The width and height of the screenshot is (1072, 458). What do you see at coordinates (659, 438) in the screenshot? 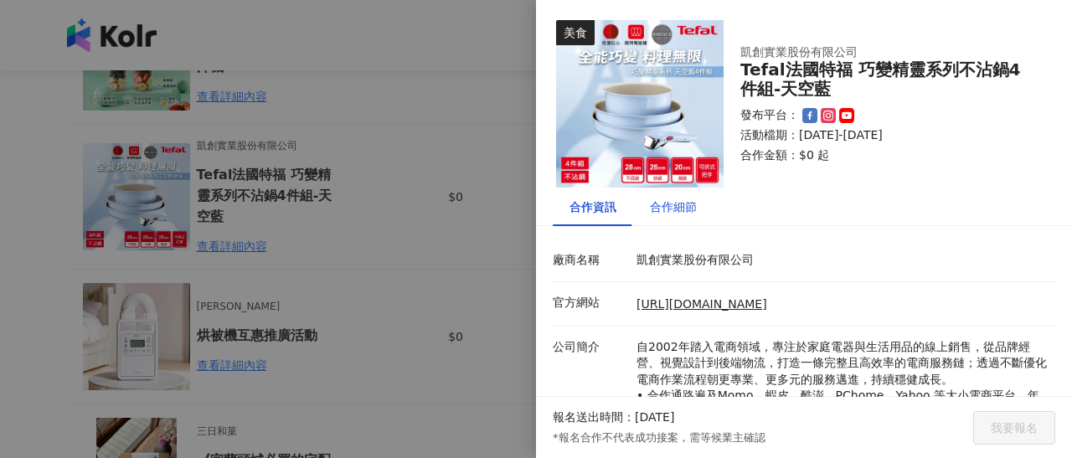
I see `p: *報名合作不代表成功接案，需等候業主確認` at bounding box center [659, 438].